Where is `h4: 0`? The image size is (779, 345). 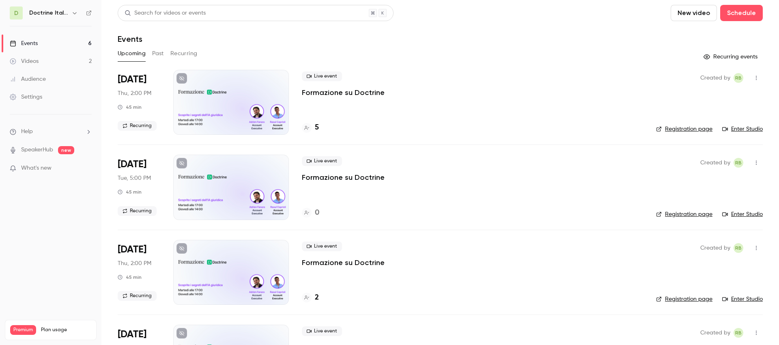 h4: 0 is located at coordinates (317, 213).